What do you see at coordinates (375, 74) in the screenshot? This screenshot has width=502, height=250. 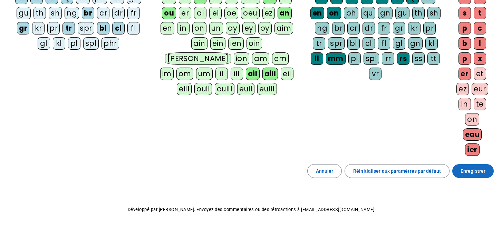 I see `div: vr` at bounding box center [375, 74].